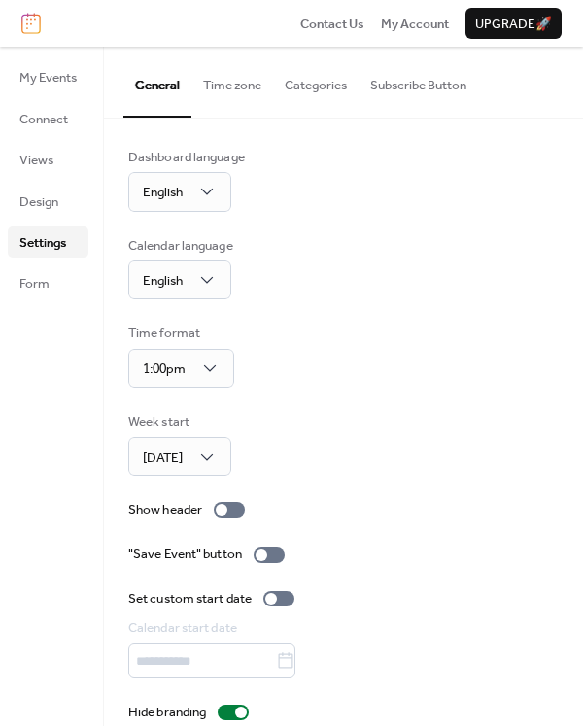  What do you see at coordinates (48, 78) in the screenshot?
I see `span: My Events` at bounding box center [48, 78].